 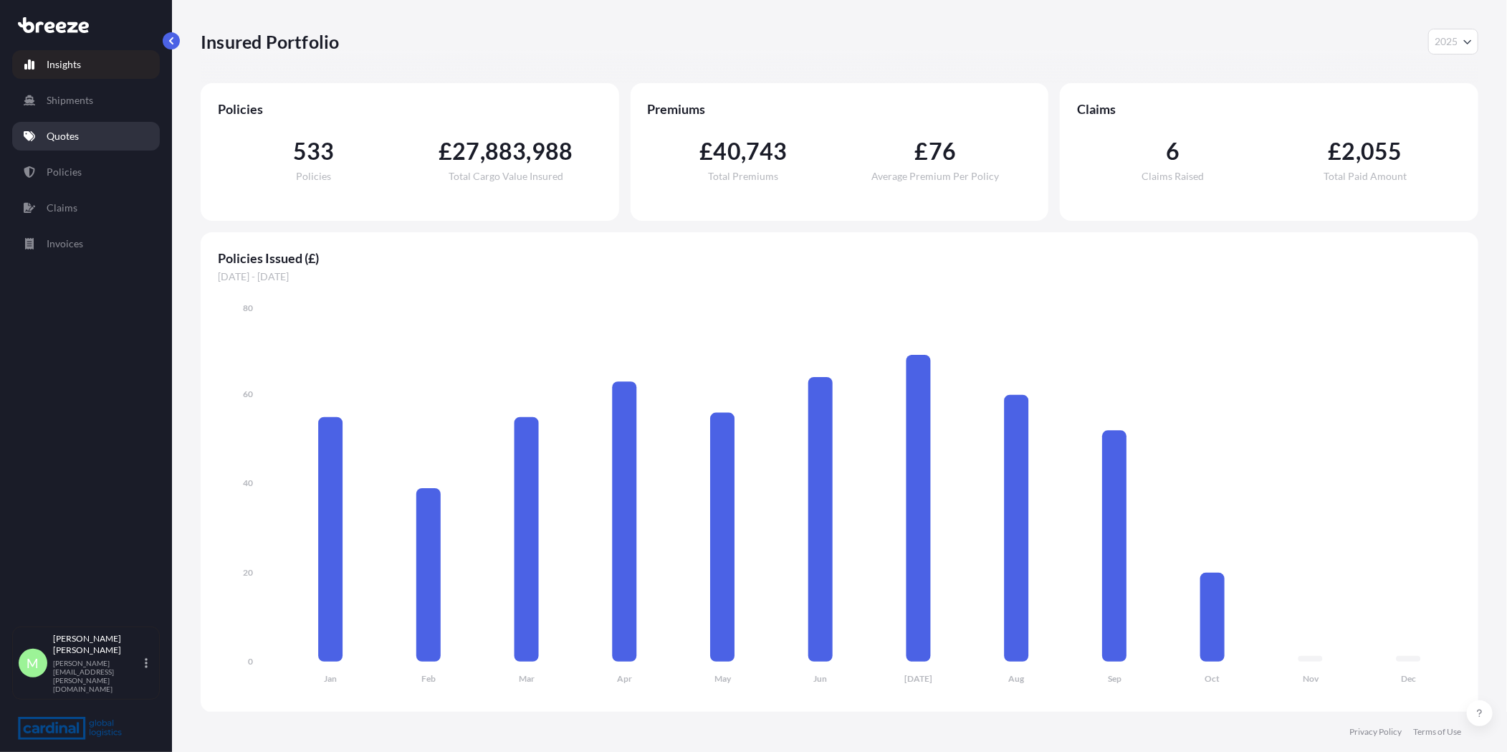 I want to click on a: Insights, so click(x=86, y=65).